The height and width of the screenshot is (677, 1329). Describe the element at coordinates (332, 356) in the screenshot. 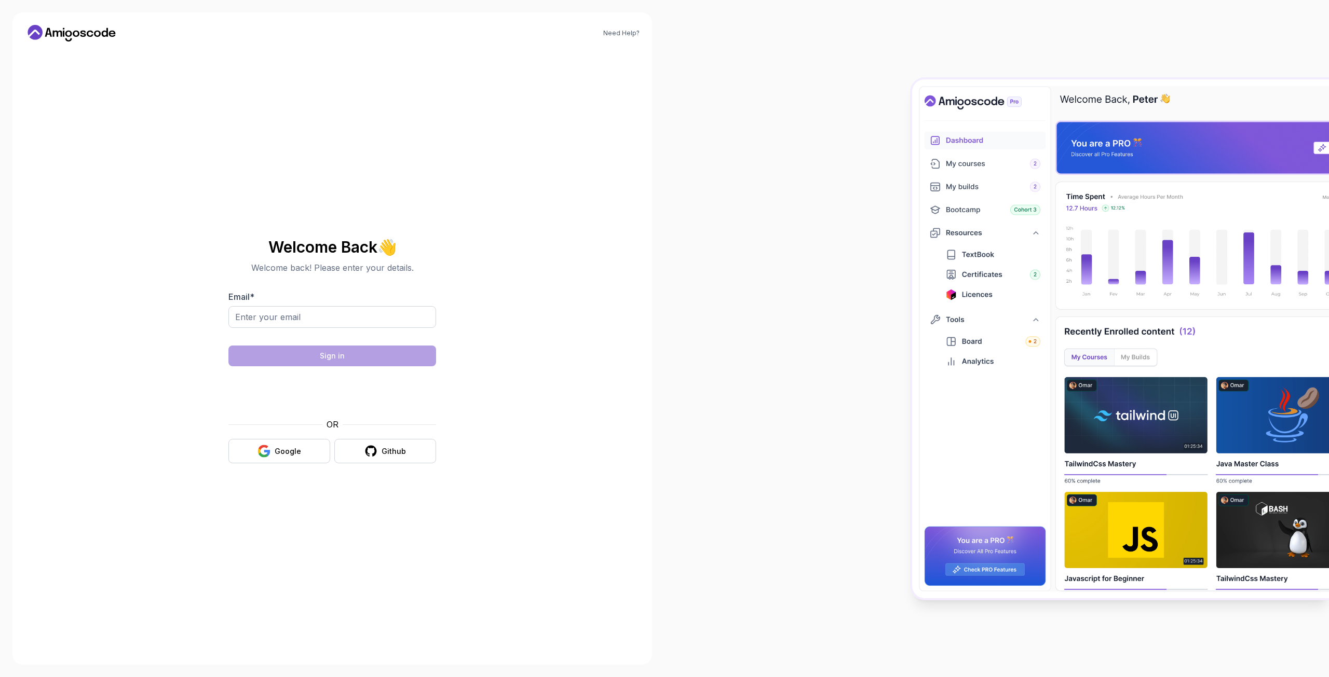

I see `button: Sign in` at that location.